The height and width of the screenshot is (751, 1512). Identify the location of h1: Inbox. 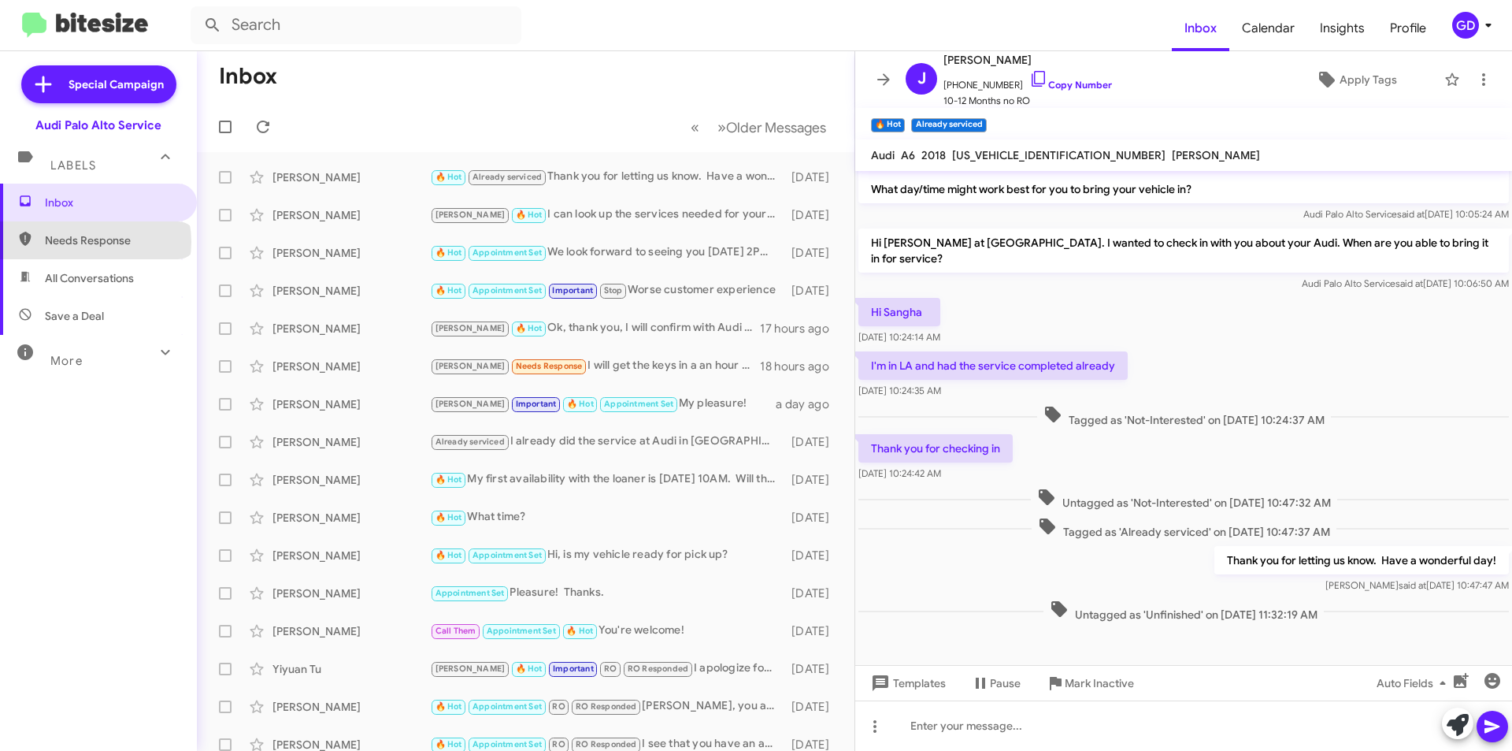
(248, 76).